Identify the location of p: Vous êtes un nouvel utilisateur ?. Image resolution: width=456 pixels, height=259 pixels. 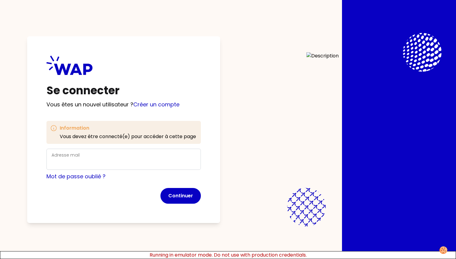
(124, 104).